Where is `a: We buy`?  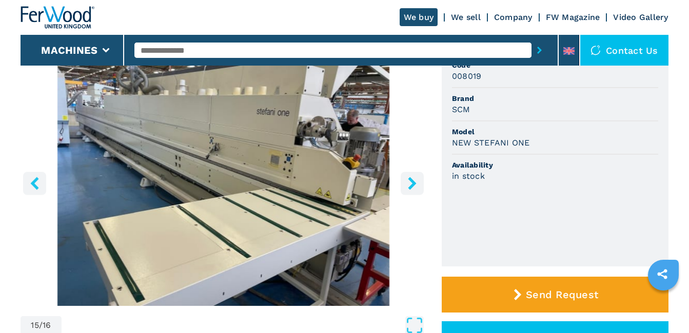
a: We buy is located at coordinates (418, 17).